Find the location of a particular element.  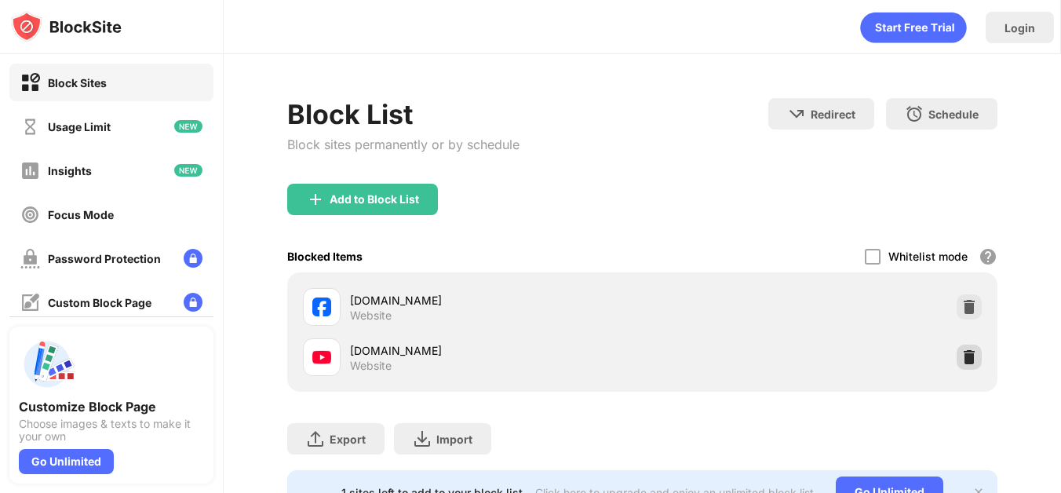

div: Password Protection is located at coordinates (104, 258).